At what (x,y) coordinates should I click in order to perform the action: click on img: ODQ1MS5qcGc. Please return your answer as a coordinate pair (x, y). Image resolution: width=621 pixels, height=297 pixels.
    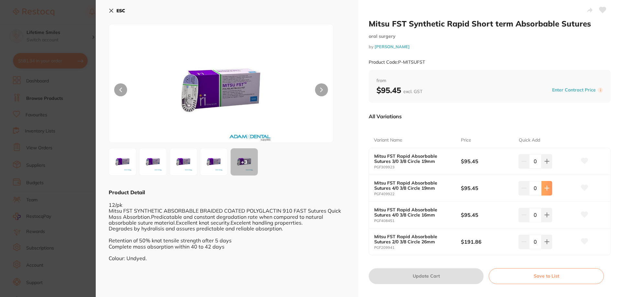
    Looking at the image, I should click on (214, 162).